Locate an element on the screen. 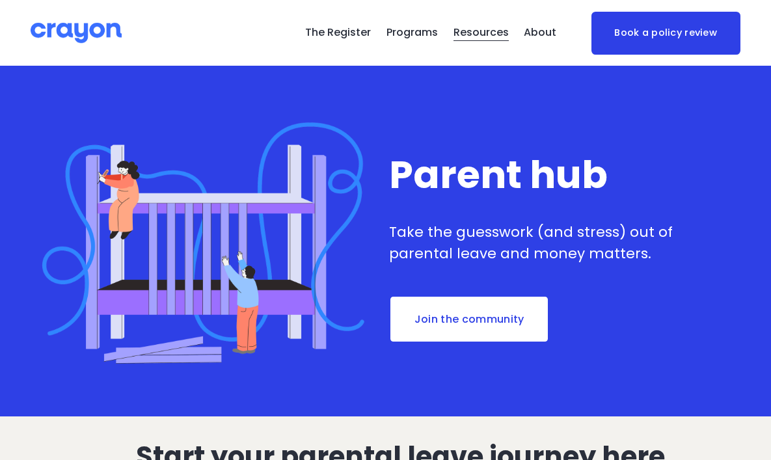  p: Take the guesswork (and stress) out of parental leave and money matters. is located at coordinates (535, 243).